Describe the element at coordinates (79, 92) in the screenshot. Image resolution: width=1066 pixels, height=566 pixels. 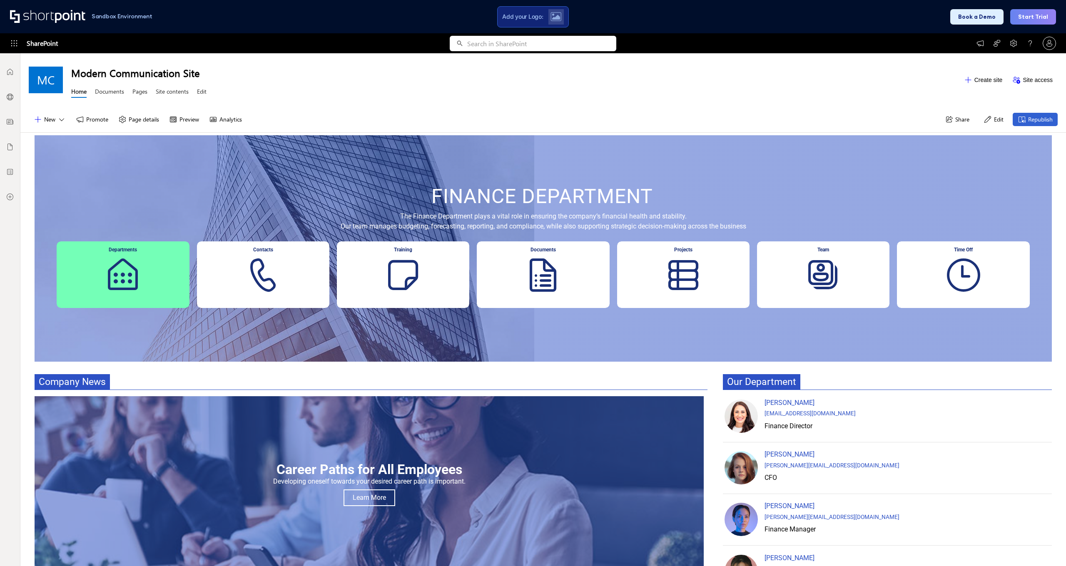
I see `a: Home` at that location.